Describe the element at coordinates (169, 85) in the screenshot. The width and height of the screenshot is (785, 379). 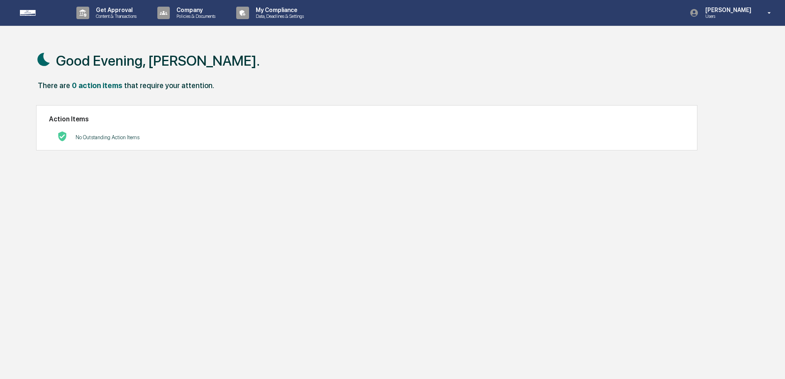
I see `div: that require your attention.` at that location.